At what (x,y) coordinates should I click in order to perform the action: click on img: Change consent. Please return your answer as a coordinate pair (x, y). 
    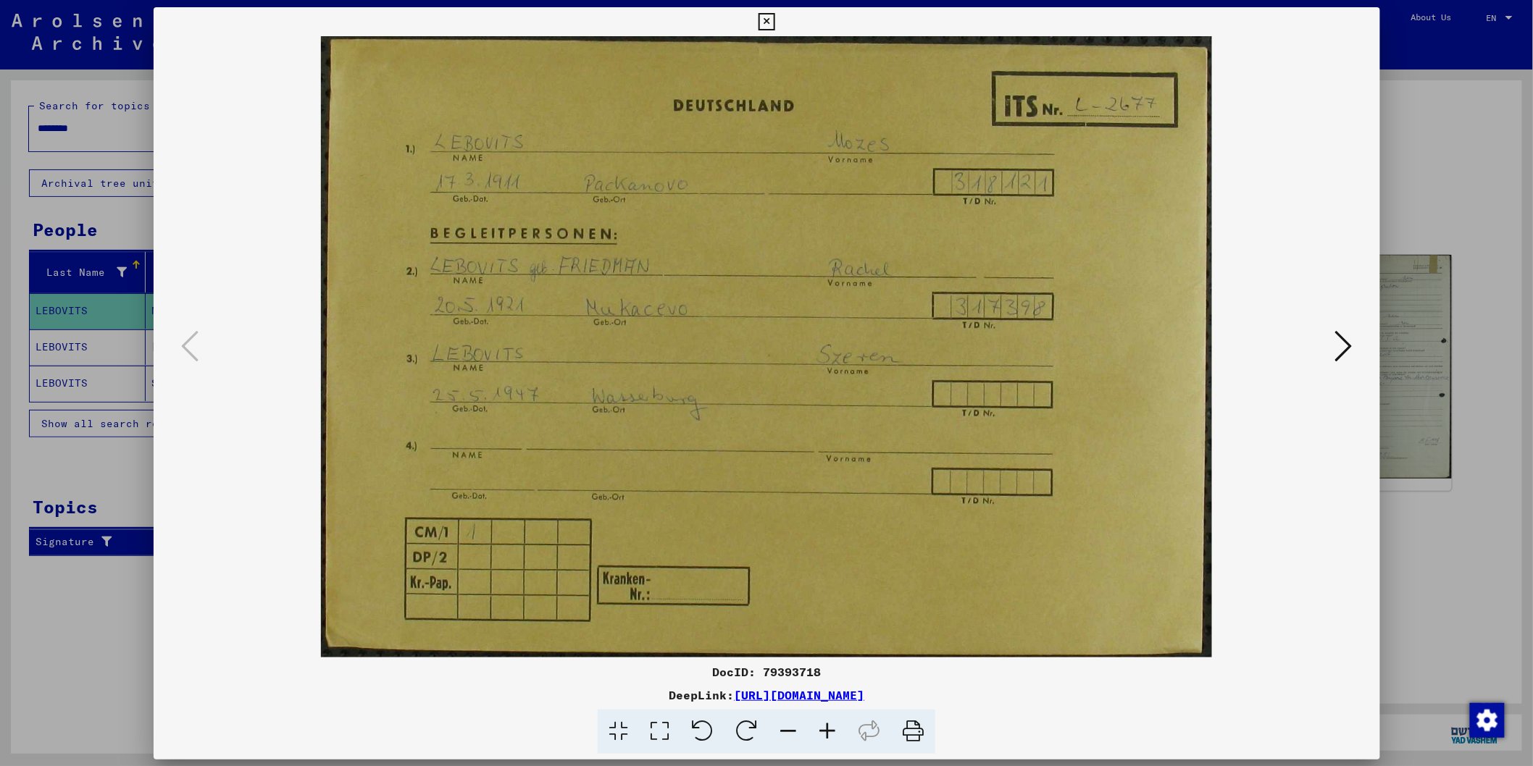
    Looking at the image, I should click on (1487, 721).